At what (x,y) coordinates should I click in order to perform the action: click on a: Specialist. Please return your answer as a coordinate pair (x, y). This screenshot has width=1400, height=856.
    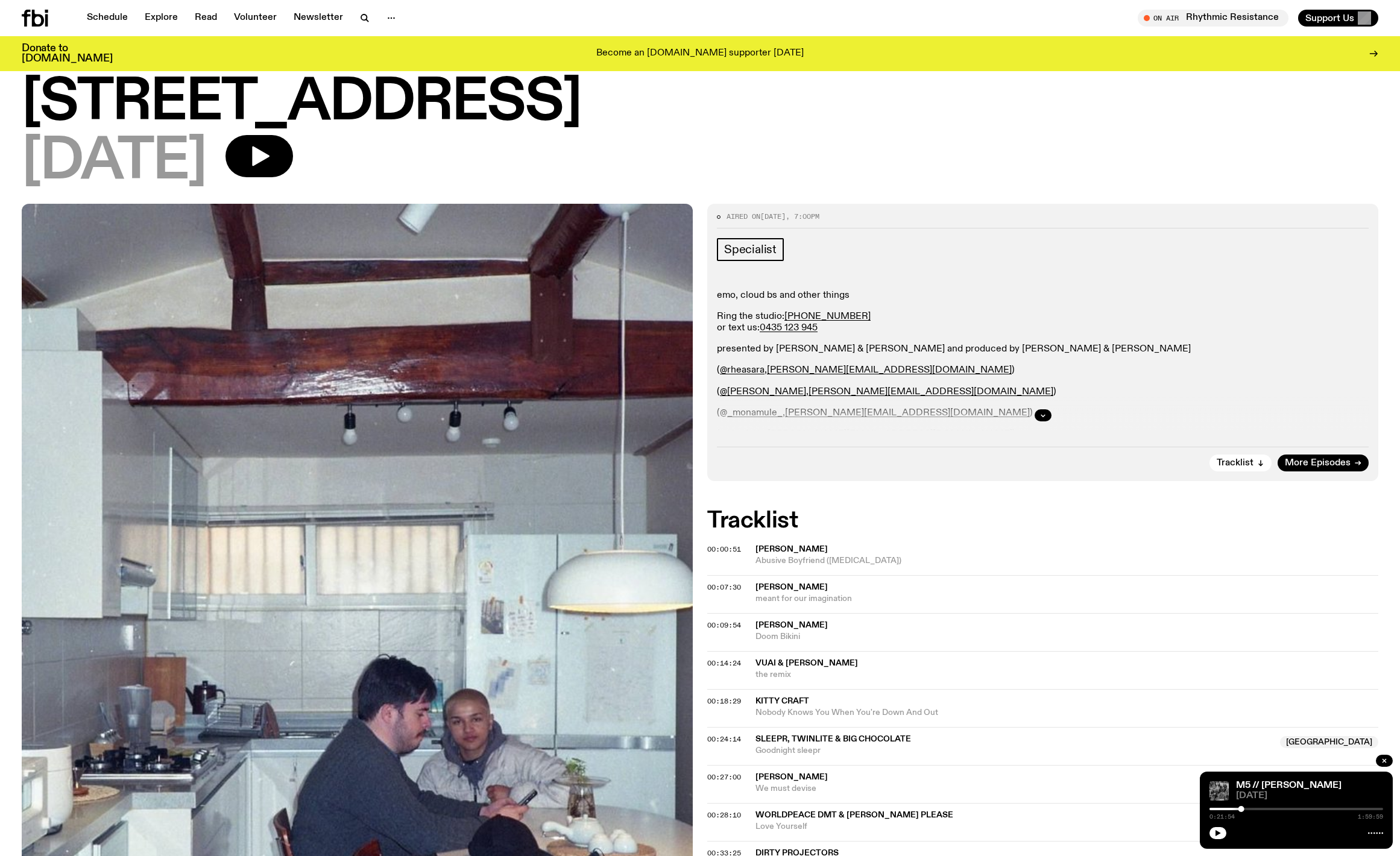
    Looking at the image, I should click on (750, 249).